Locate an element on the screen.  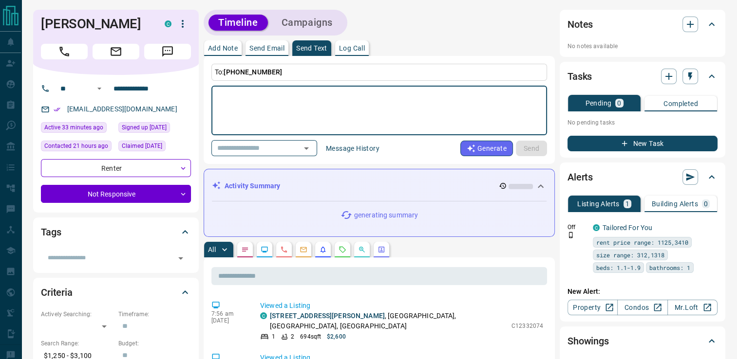
svg: Email Verified is located at coordinates (57, 110).